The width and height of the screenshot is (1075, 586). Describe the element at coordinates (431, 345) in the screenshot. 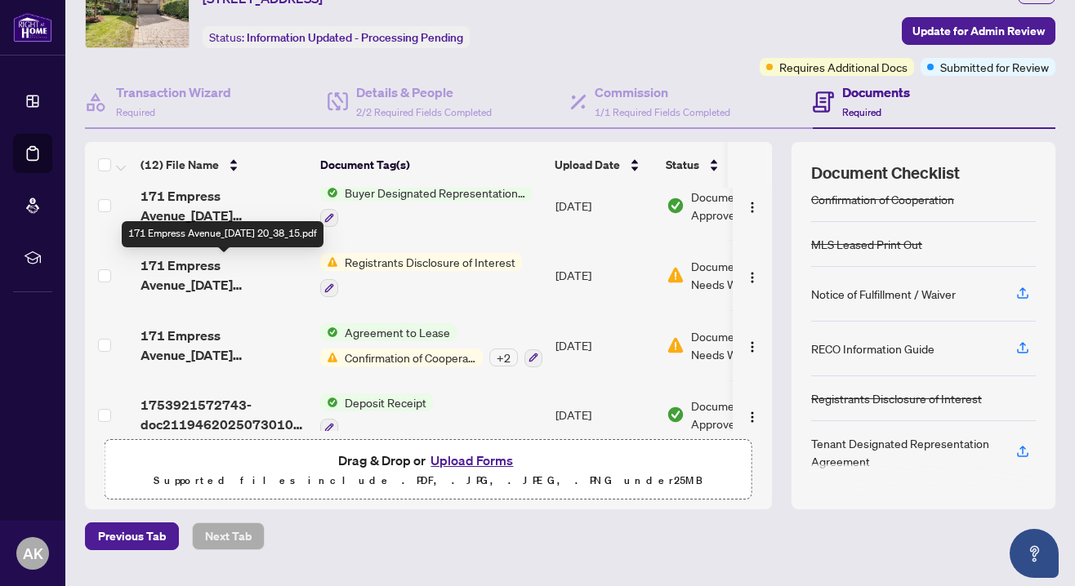

I see `button: Status IconAgreement to LeaseStatus IconConfirmation of Cooperation+2` at that location.